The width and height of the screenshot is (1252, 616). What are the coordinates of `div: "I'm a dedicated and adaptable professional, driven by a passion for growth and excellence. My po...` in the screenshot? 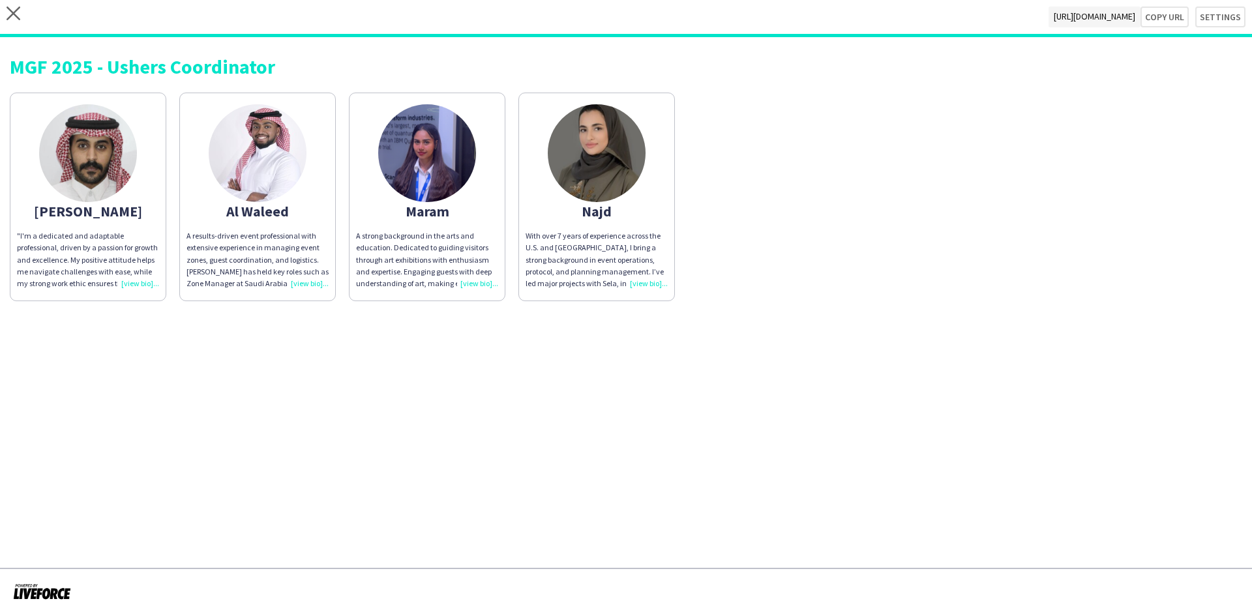 It's located at (88, 260).